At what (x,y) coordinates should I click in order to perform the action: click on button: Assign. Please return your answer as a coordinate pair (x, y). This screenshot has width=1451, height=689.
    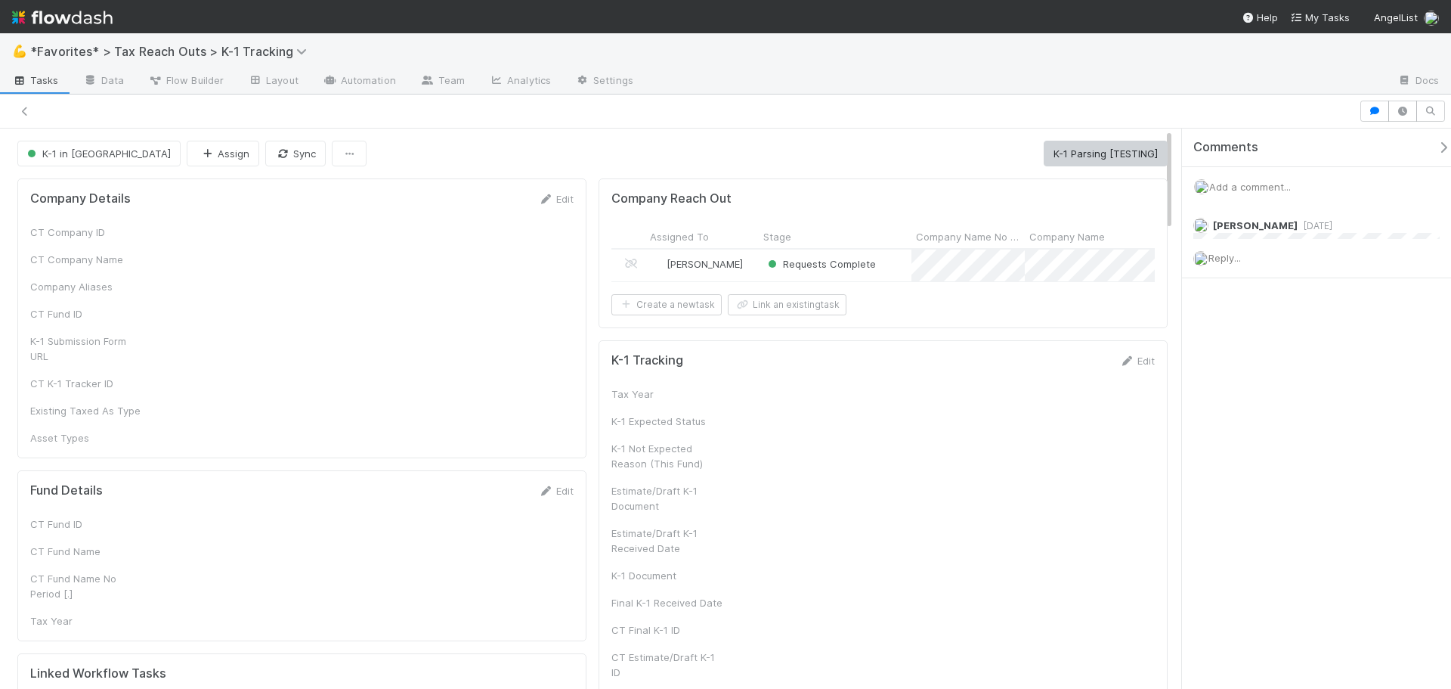
    Looking at the image, I should click on (223, 153).